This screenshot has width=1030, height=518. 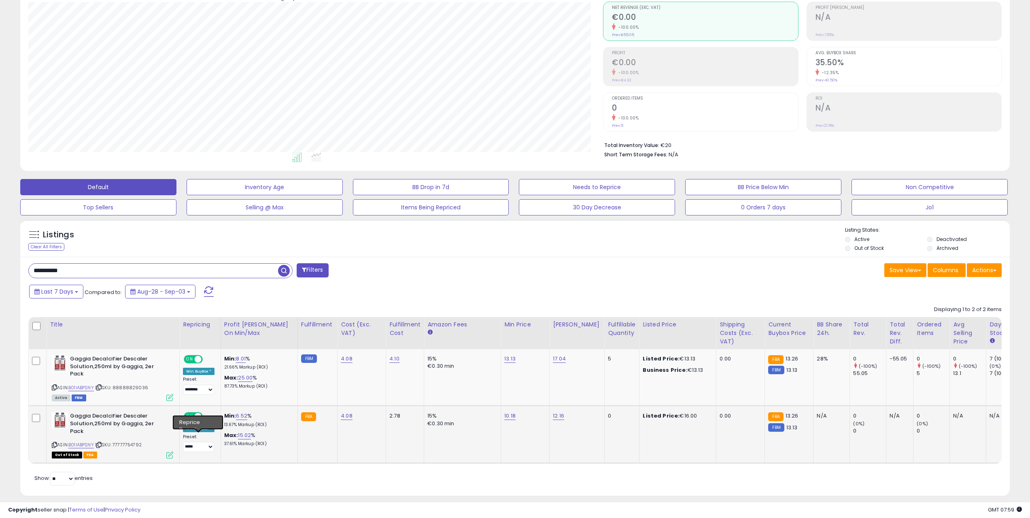 What do you see at coordinates (792, 358) in the screenshot?
I see `span: 13.26` at bounding box center [792, 358].